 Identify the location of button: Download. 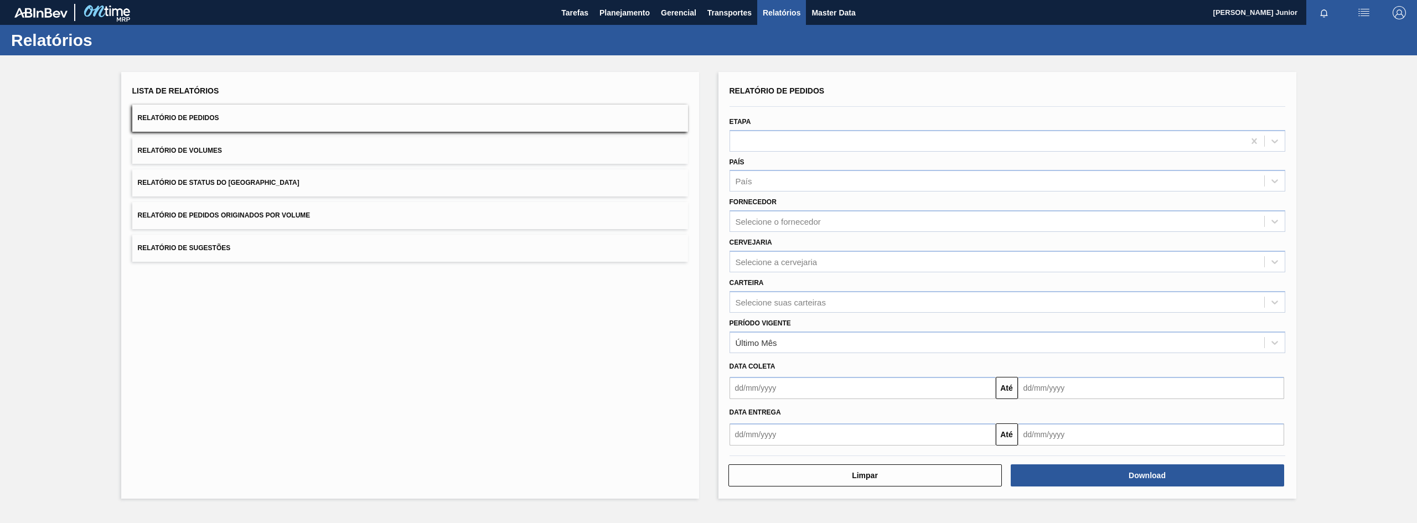
(1147, 475).